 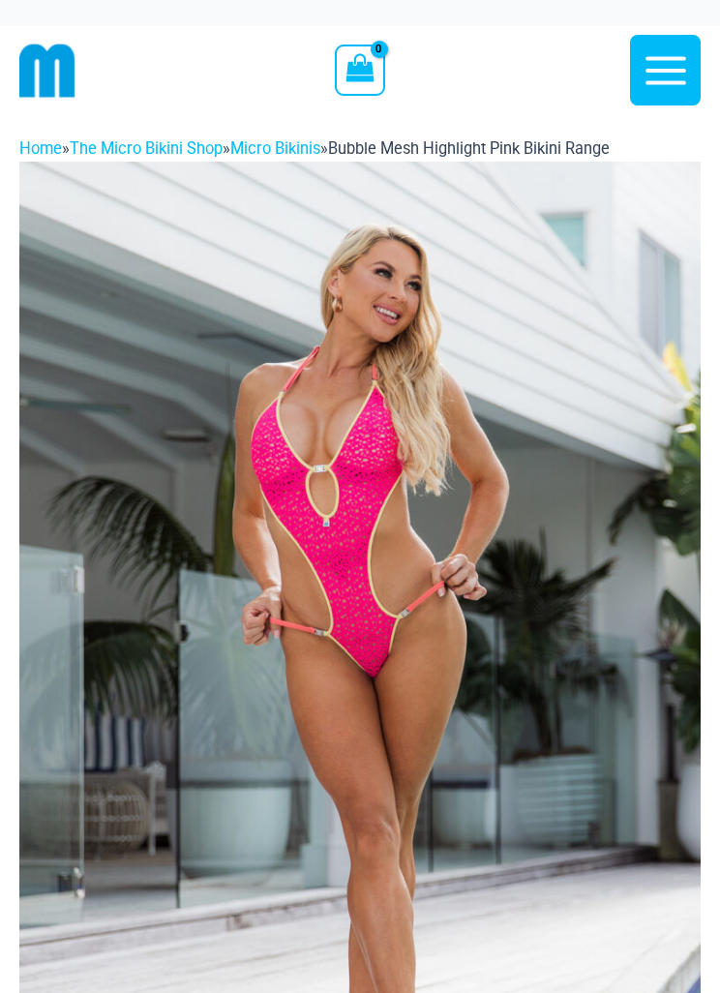 I want to click on img: cropped mm emblem, so click(x=47, y=71).